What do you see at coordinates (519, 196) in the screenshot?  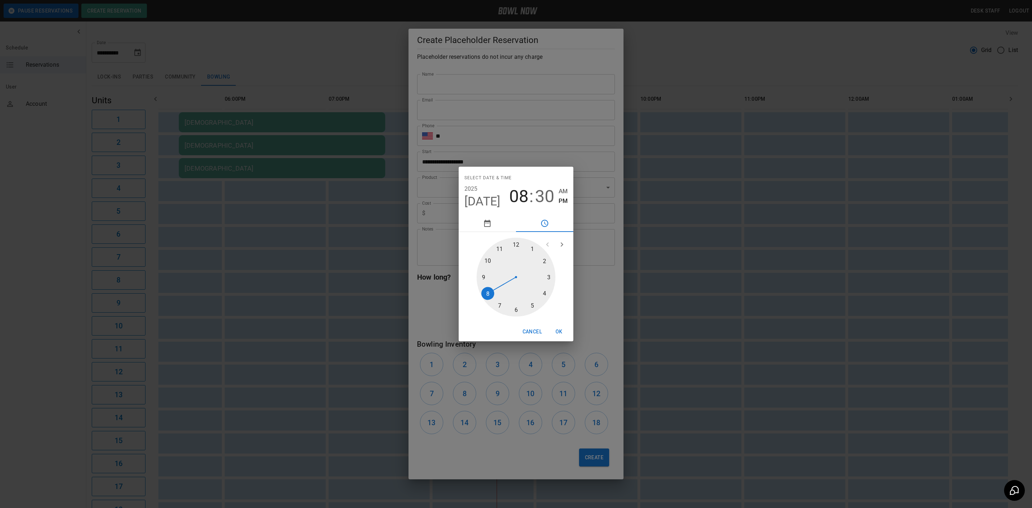 I see `button: 08` at bounding box center [519, 196].